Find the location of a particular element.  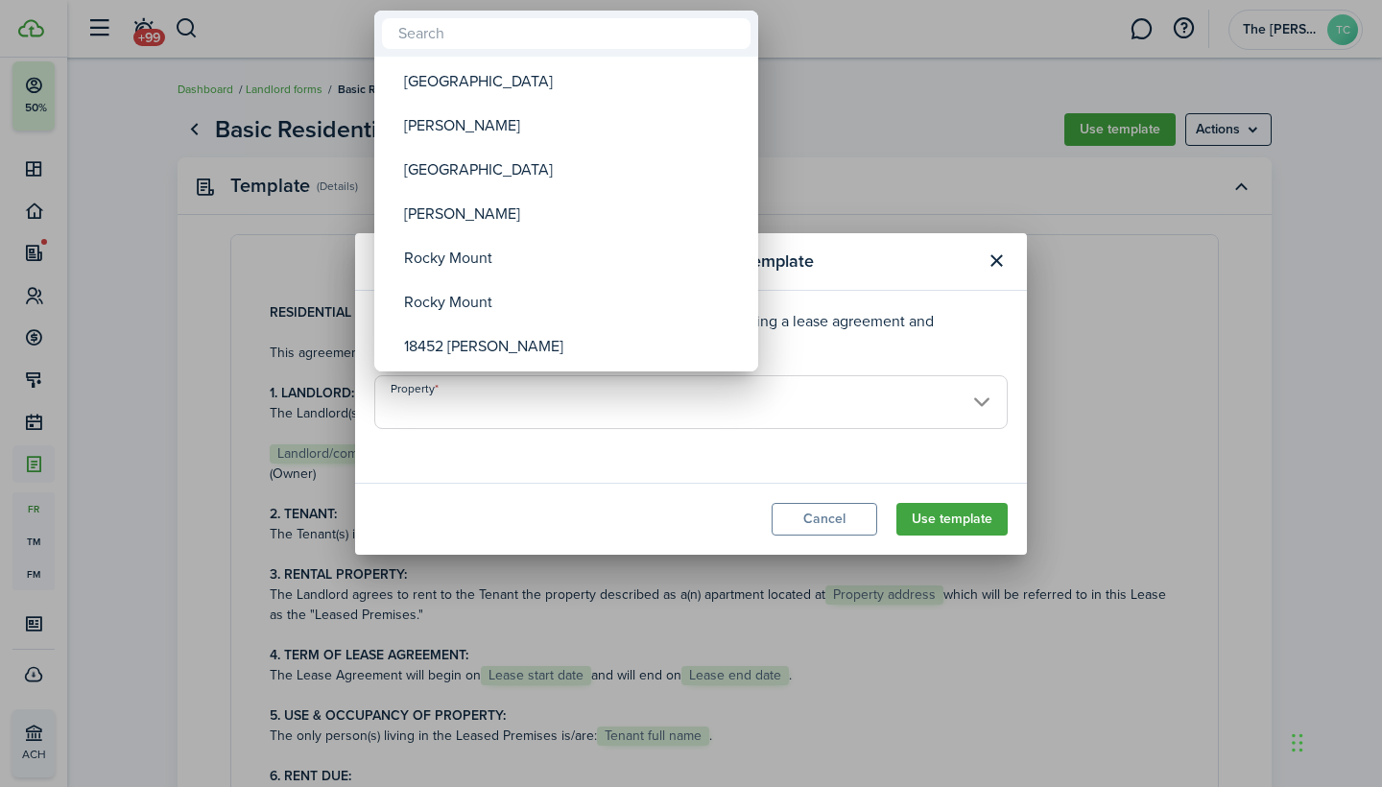

mbsc-wheel: Property is located at coordinates (566, 214).